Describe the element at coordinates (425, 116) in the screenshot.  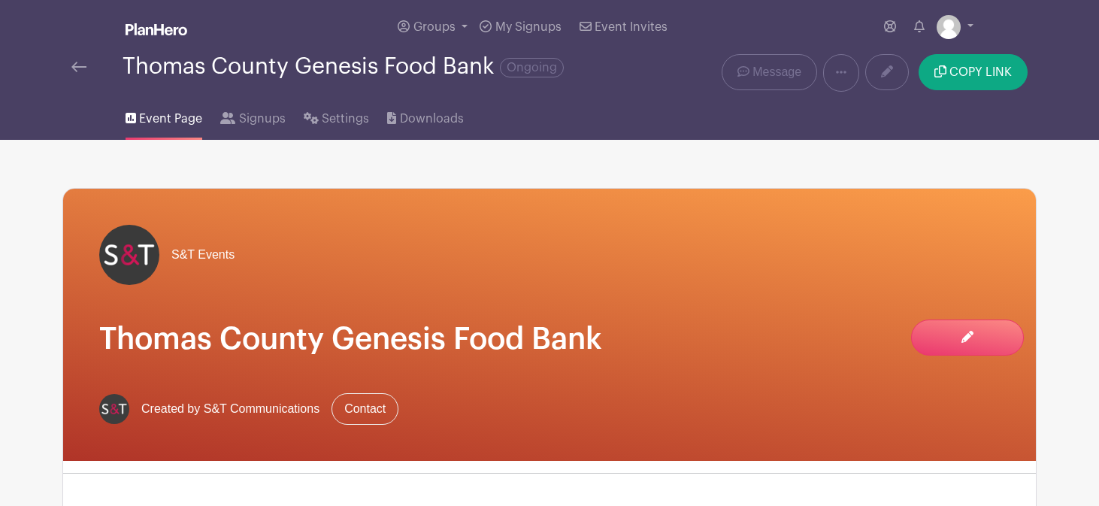
I see `a: Downloads` at that location.